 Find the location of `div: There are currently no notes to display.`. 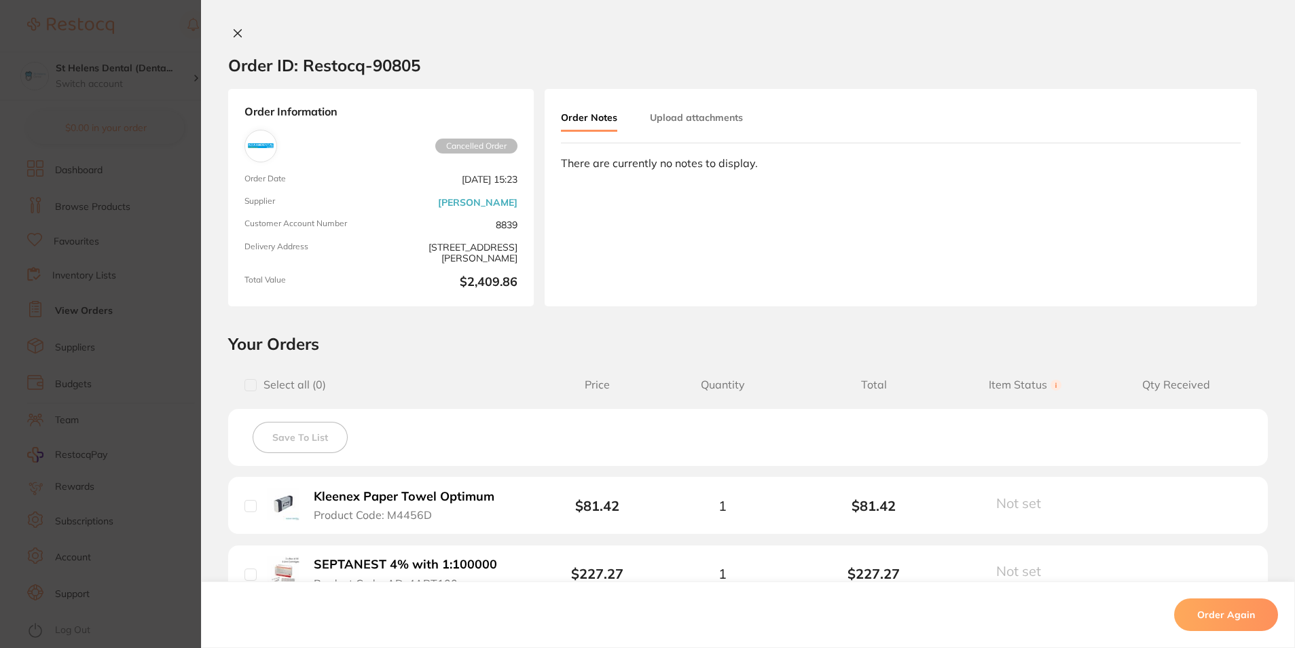

div: There are currently no notes to display. is located at coordinates (901, 163).